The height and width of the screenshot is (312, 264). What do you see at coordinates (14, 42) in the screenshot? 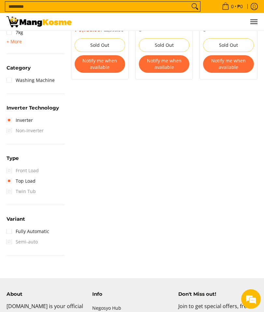
I see `span: Open` at bounding box center [14, 42].